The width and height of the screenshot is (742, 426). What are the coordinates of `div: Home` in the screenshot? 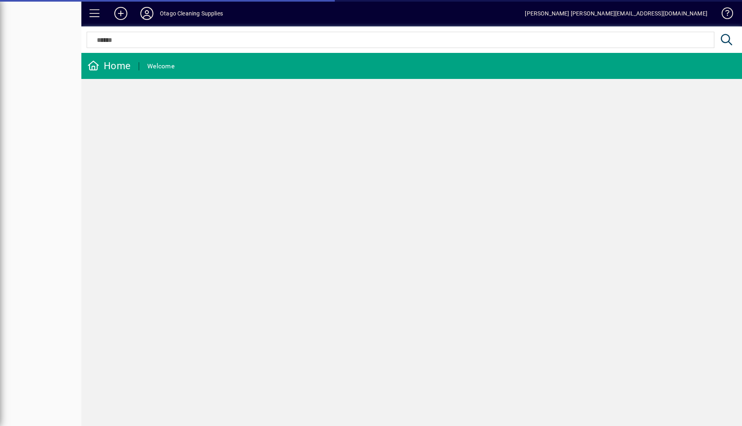 It's located at (109, 66).